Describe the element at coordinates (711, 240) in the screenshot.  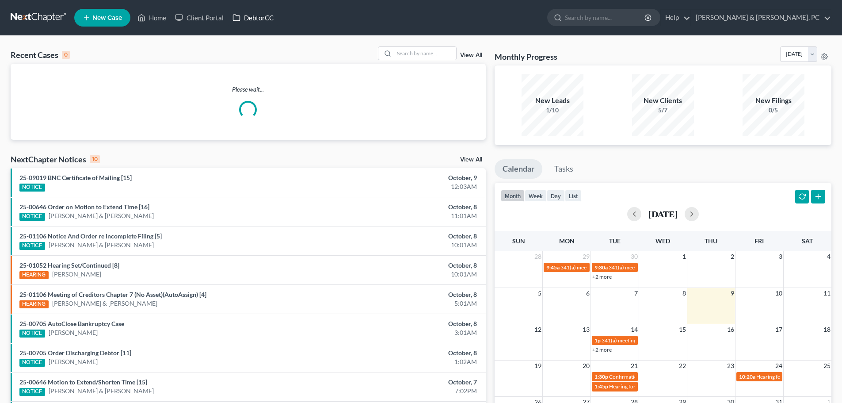
I see `span: Thu` at that location.